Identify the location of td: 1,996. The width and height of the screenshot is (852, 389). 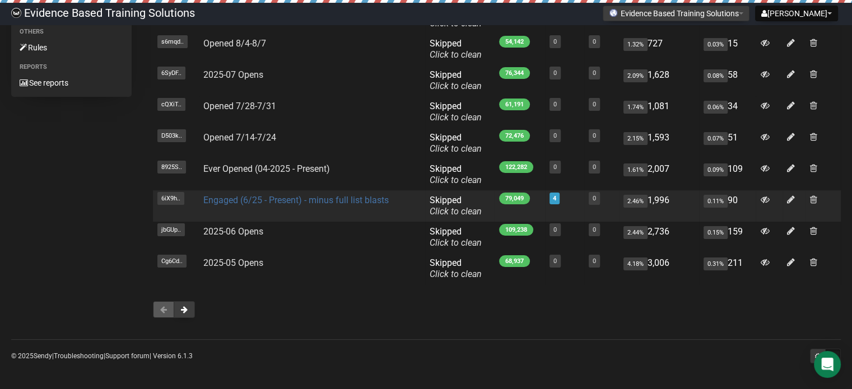
(659, 206).